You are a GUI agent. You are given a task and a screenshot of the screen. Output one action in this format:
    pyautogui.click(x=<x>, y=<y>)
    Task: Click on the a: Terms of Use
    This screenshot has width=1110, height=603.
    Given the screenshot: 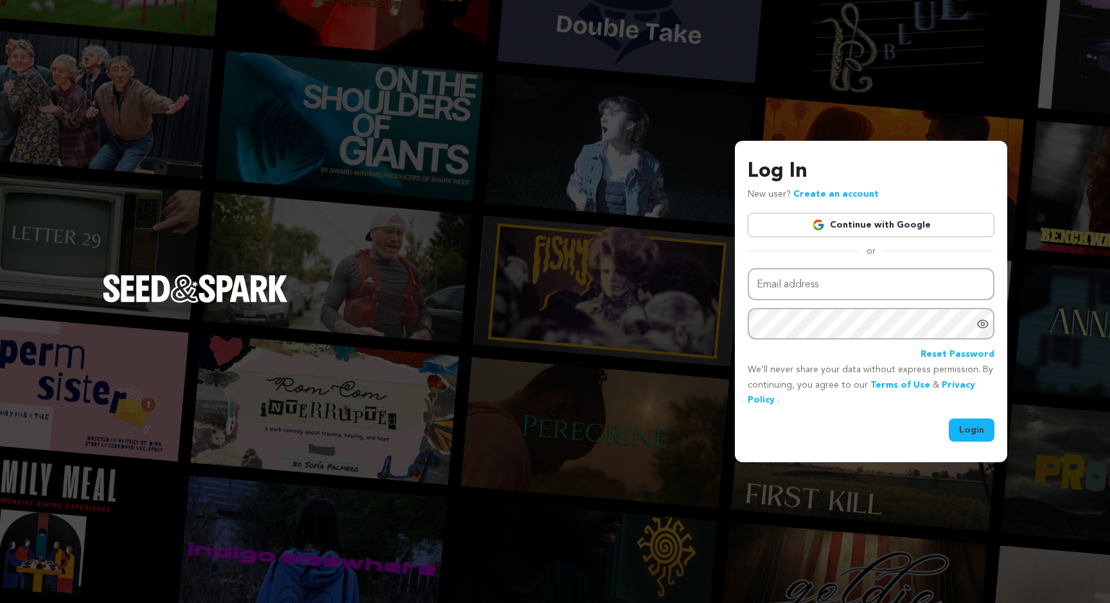 What is the action you would take?
    pyautogui.click(x=900, y=385)
    